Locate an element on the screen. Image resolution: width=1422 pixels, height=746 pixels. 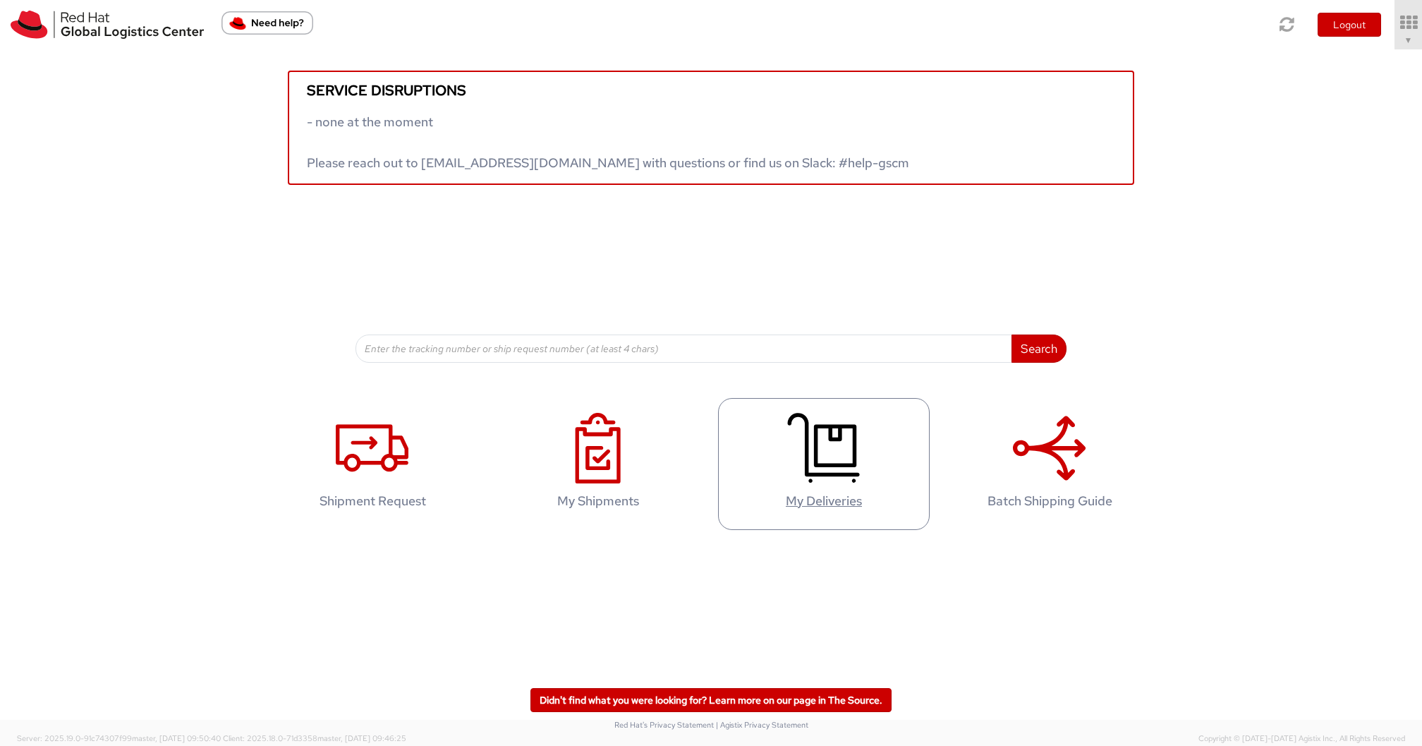
span: Server: 2025.19.0-91c74307f99 is located at coordinates (118, 738).